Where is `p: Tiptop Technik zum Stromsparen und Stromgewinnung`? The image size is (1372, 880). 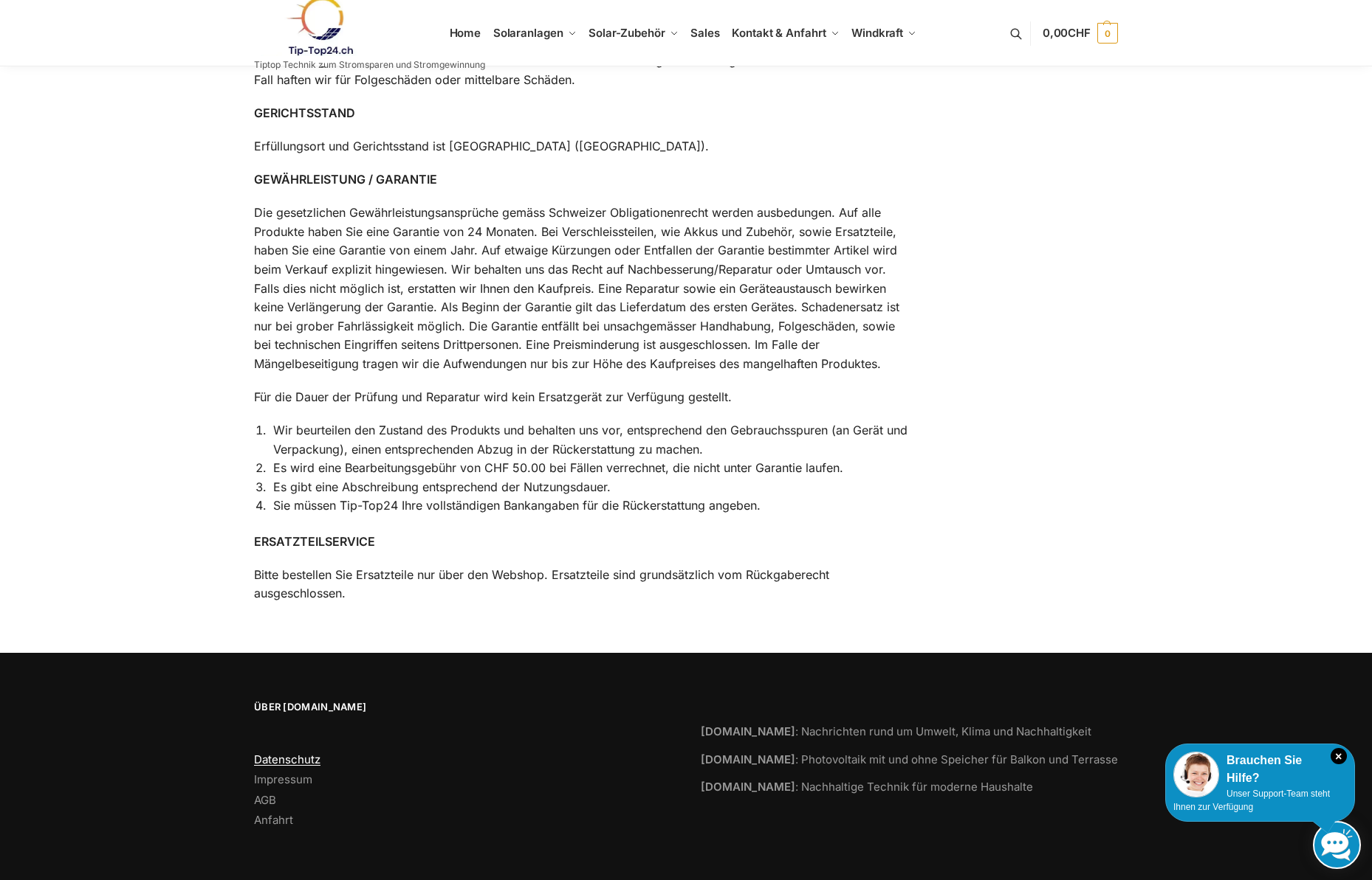
p: Tiptop Technik zum Stromsparen und Stromgewinnung is located at coordinates (370, 65).